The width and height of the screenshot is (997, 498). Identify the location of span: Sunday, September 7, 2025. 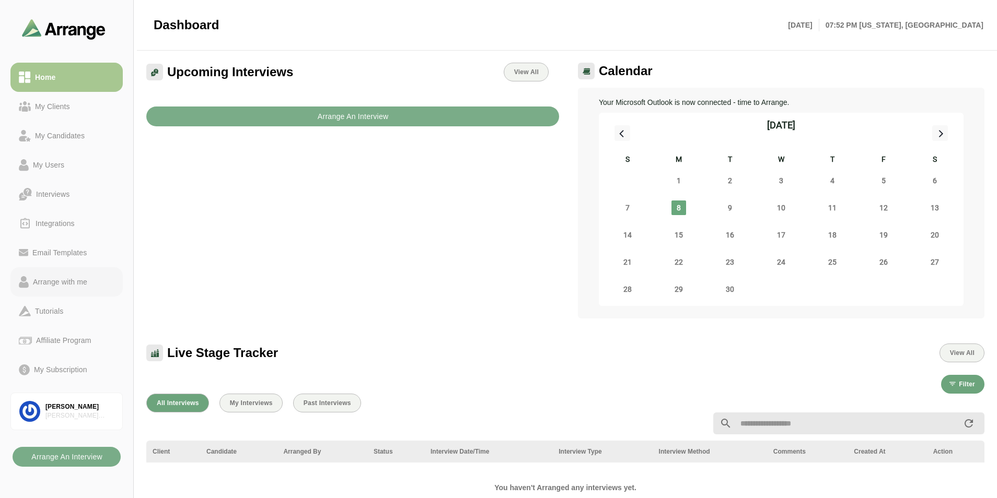
(627, 208).